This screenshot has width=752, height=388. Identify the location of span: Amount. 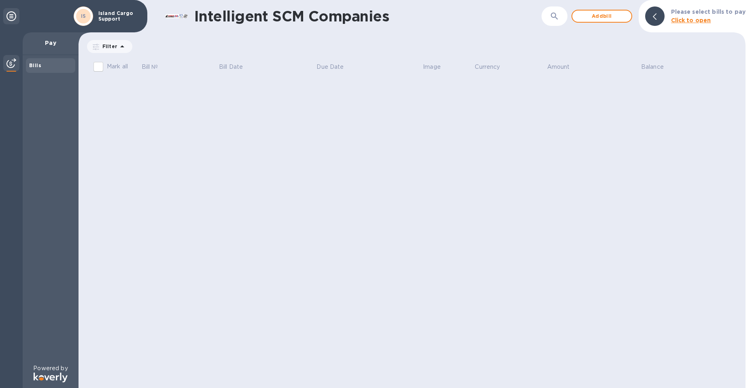
(564, 67).